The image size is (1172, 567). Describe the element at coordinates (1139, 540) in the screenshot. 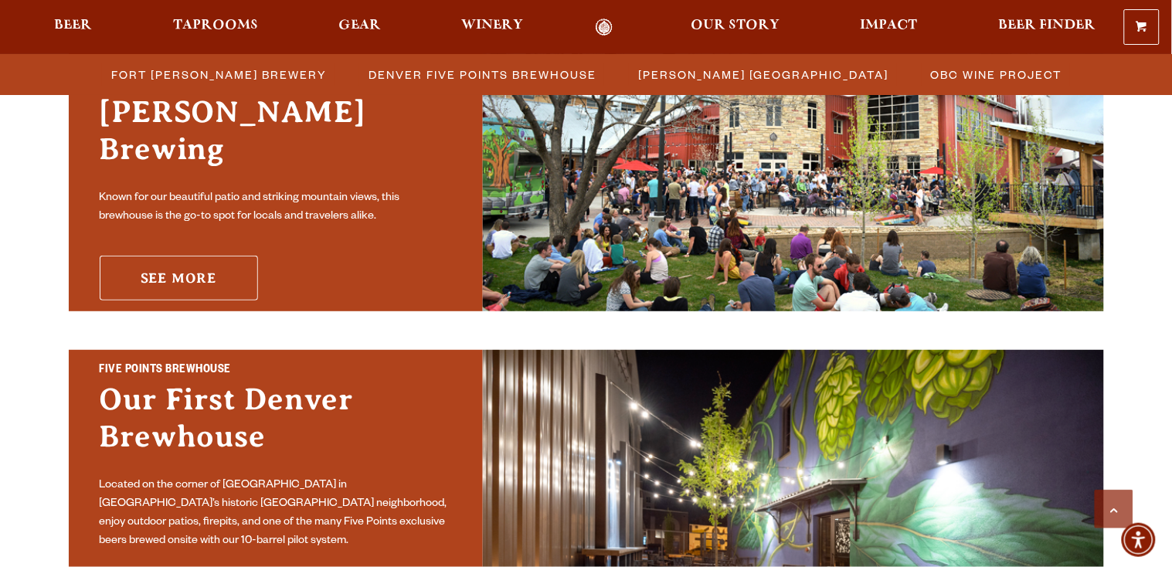

I see `div: Accessibility Menu` at that location.